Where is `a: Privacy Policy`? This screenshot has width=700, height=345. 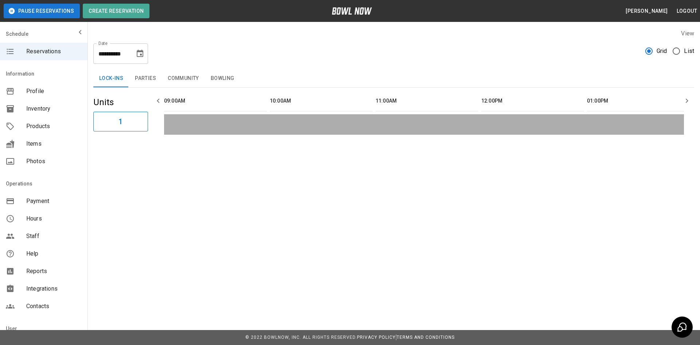 a: Privacy Policy is located at coordinates (376, 337).